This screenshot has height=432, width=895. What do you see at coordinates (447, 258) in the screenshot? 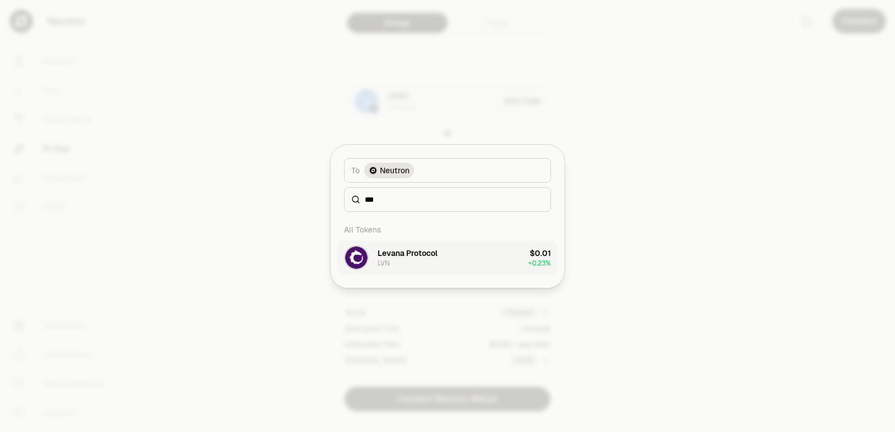
I see `button: LVN LogoLevana ProtocolLVN$0.01+0.23%` at bounding box center [447, 258].